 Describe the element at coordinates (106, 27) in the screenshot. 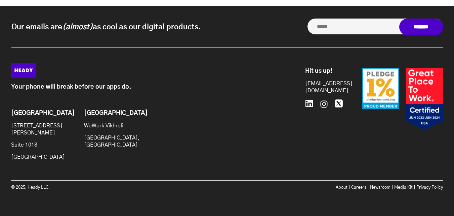

I see `p: Our emails are as cool as our digital products.` at that location.